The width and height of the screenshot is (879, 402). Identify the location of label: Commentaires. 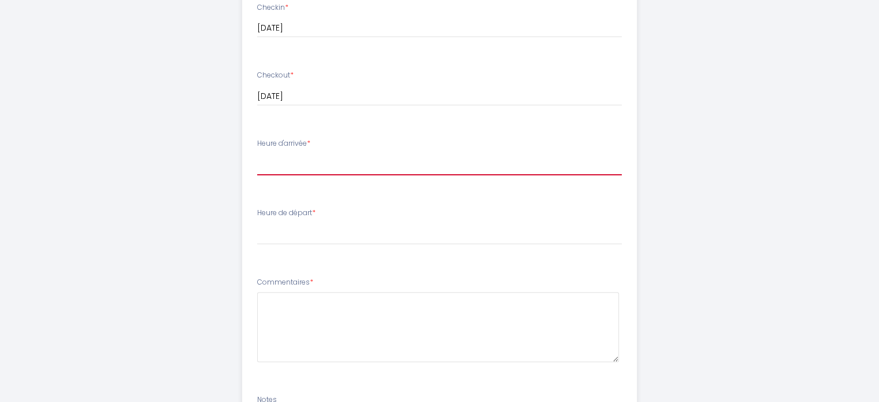
(285, 282).